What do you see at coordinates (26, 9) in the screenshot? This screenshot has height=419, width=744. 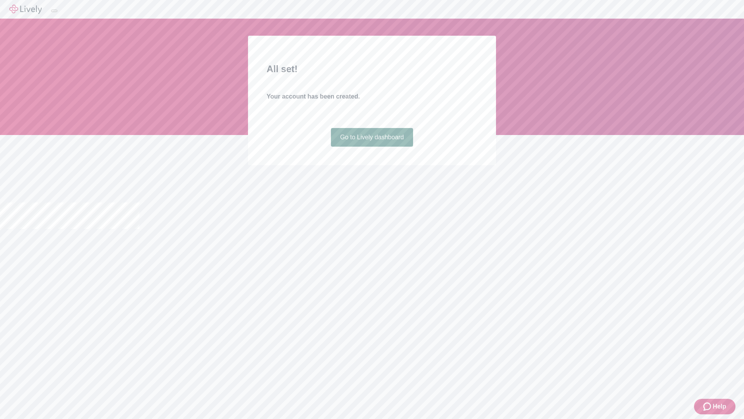 I see `img: Lively` at bounding box center [26, 9].